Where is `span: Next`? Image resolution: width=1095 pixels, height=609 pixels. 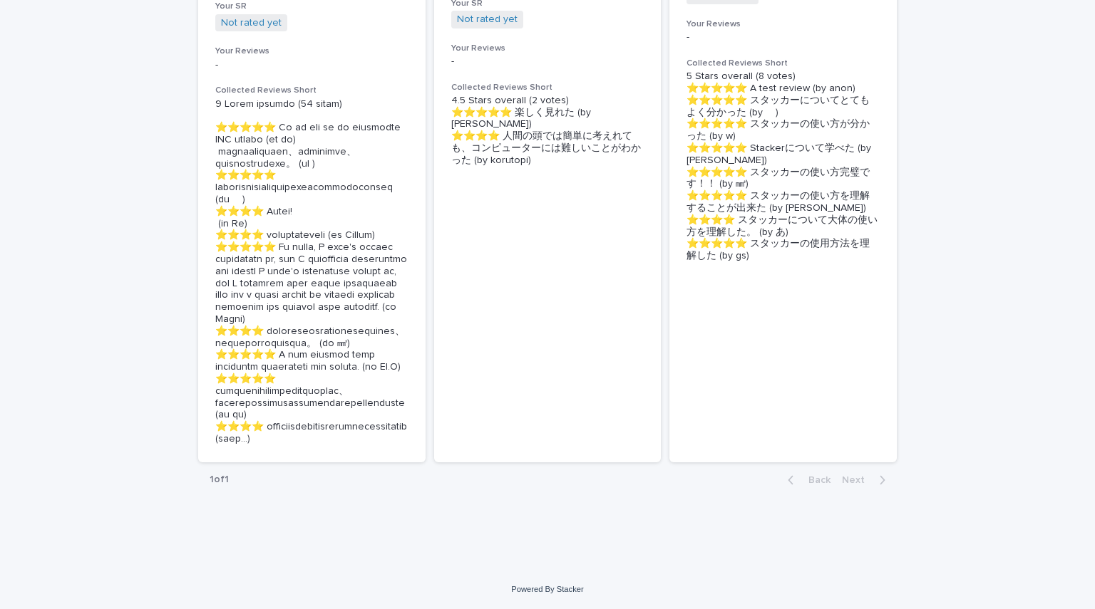 span: Next is located at coordinates (857, 480).